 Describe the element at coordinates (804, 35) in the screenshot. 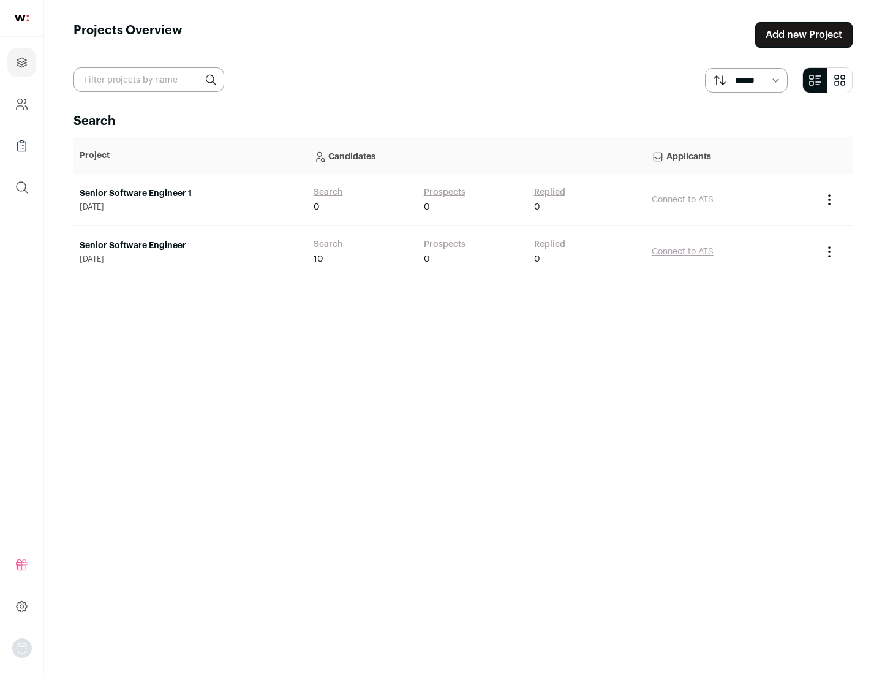

I see `a: Add new Project` at that location.